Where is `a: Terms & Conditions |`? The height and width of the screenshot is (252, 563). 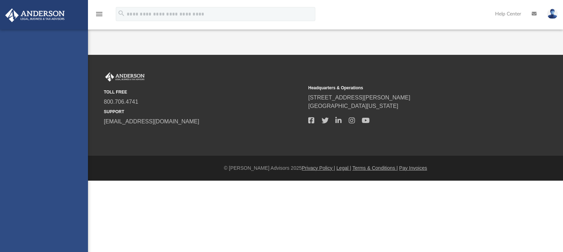
a: Terms & Conditions | is located at coordinates (375, 168).